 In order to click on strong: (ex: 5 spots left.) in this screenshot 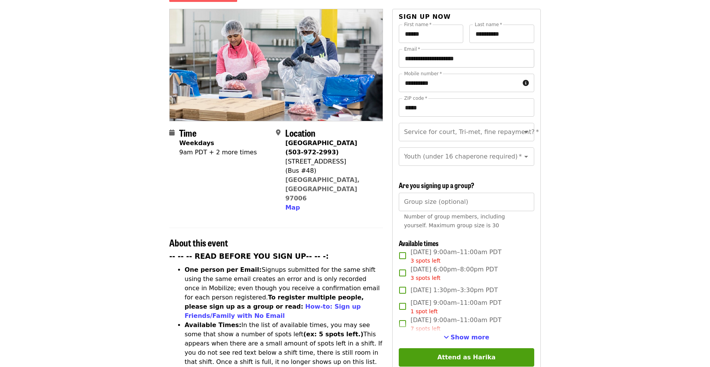, I will do `click(333, 334)`.